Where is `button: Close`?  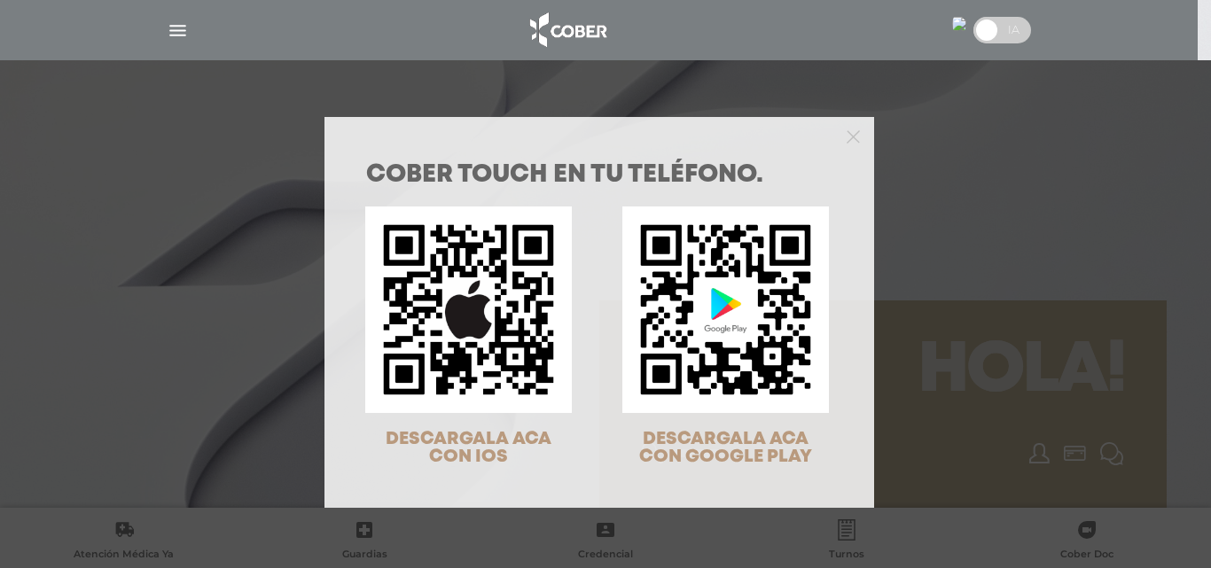
button: Close is located at coordinates (853, 136).